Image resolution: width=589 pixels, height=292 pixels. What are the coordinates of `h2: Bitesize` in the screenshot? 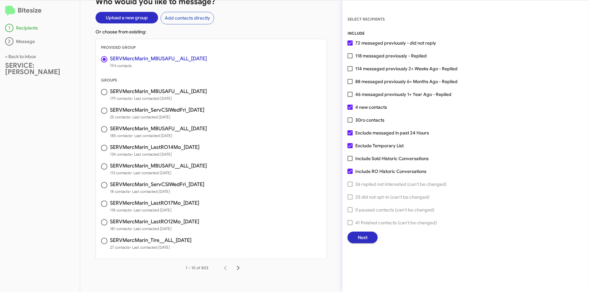 It's located at (40, 11).